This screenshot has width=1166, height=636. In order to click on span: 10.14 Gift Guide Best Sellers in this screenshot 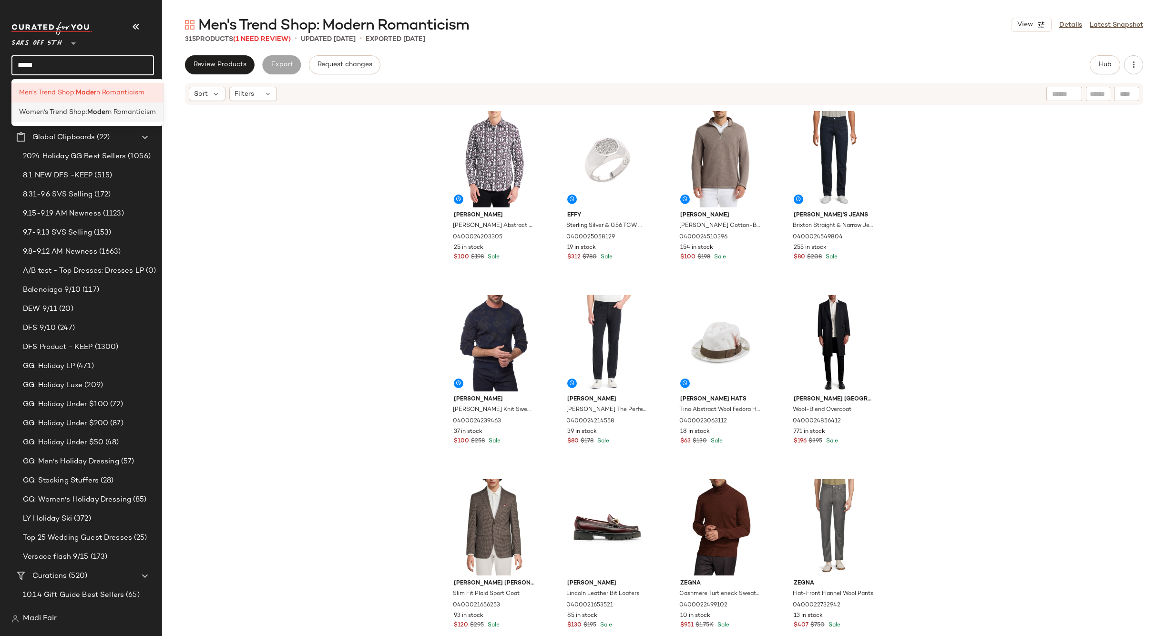, I will do `click(73, 595)`.